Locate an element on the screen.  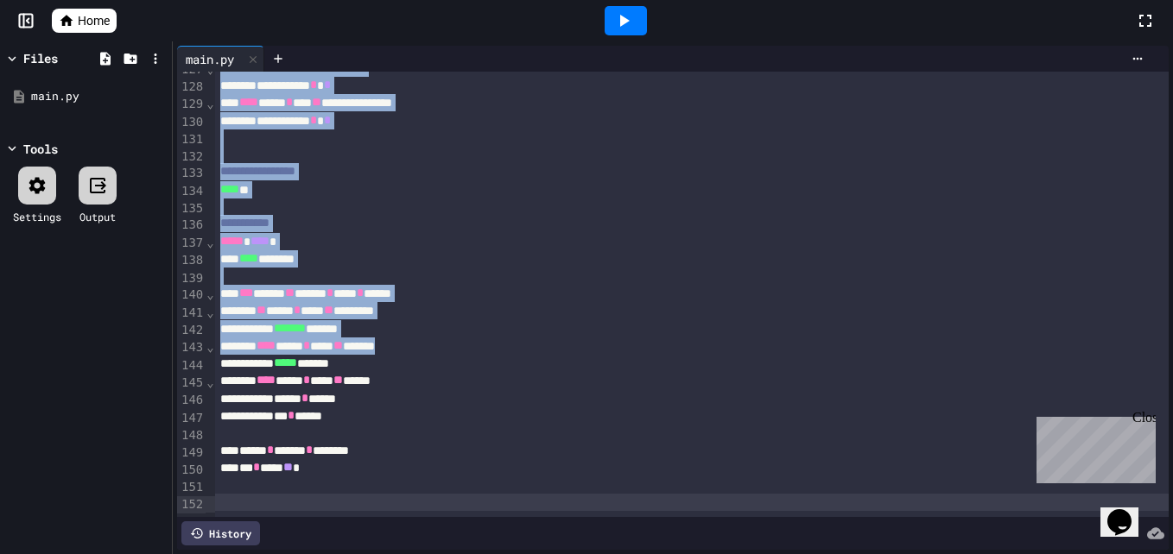
div: 145 is located at coordinates (191, 383).